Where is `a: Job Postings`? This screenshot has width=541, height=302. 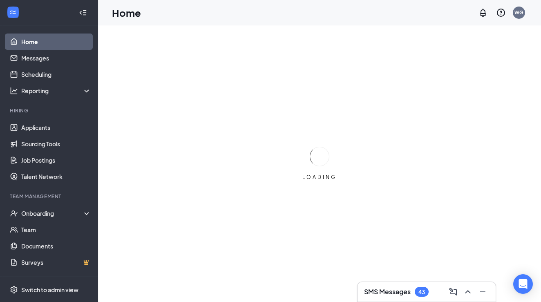
a: Job Postings is located at coordinates (56, 160).